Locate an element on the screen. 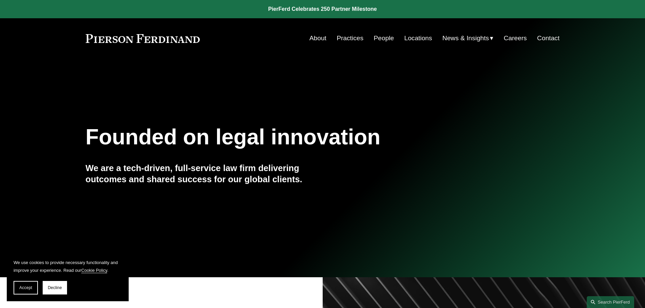 This screenshot has height=308, width=645. h1: Founded on legal innovation is located at coordinates (283, 137).